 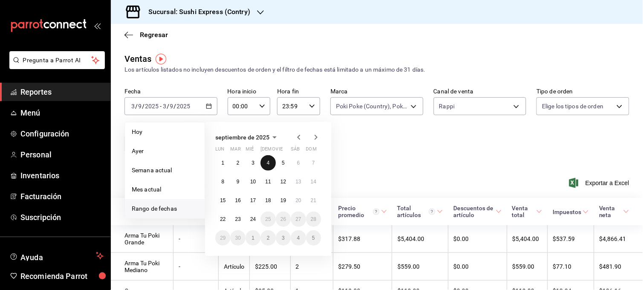 What do you see at coordinates (253, 163) in the screenshot?
I see `abbr: 3 de septiembre de 2025` at bounding box center [253, 163].